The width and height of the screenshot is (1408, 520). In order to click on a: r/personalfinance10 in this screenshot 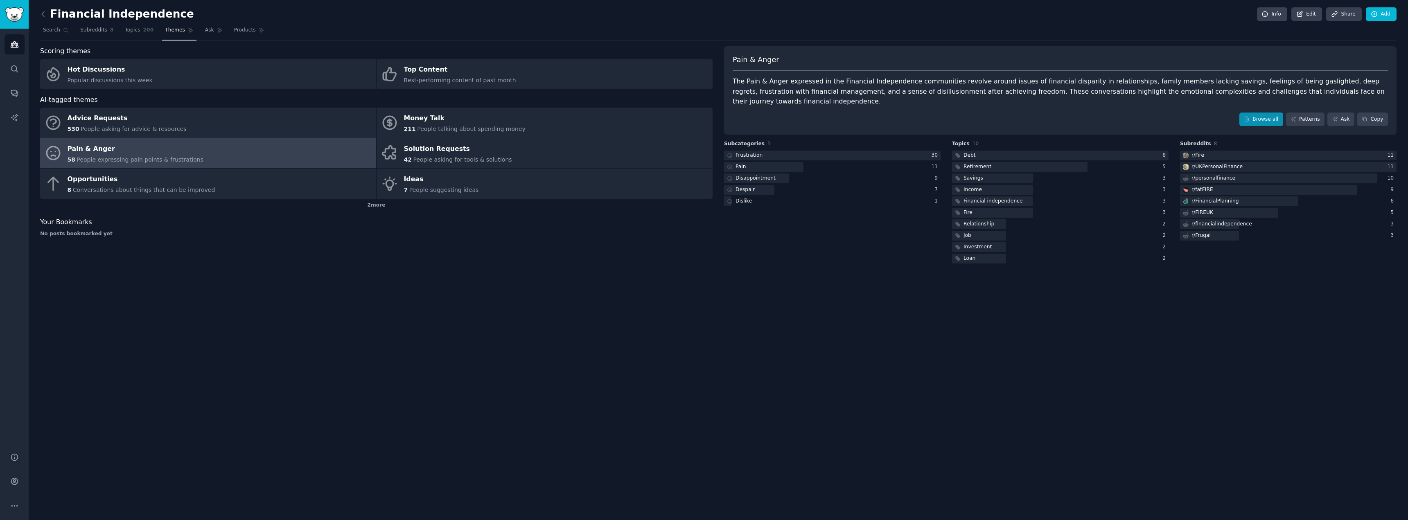, I will do `click(1288, 178)`.